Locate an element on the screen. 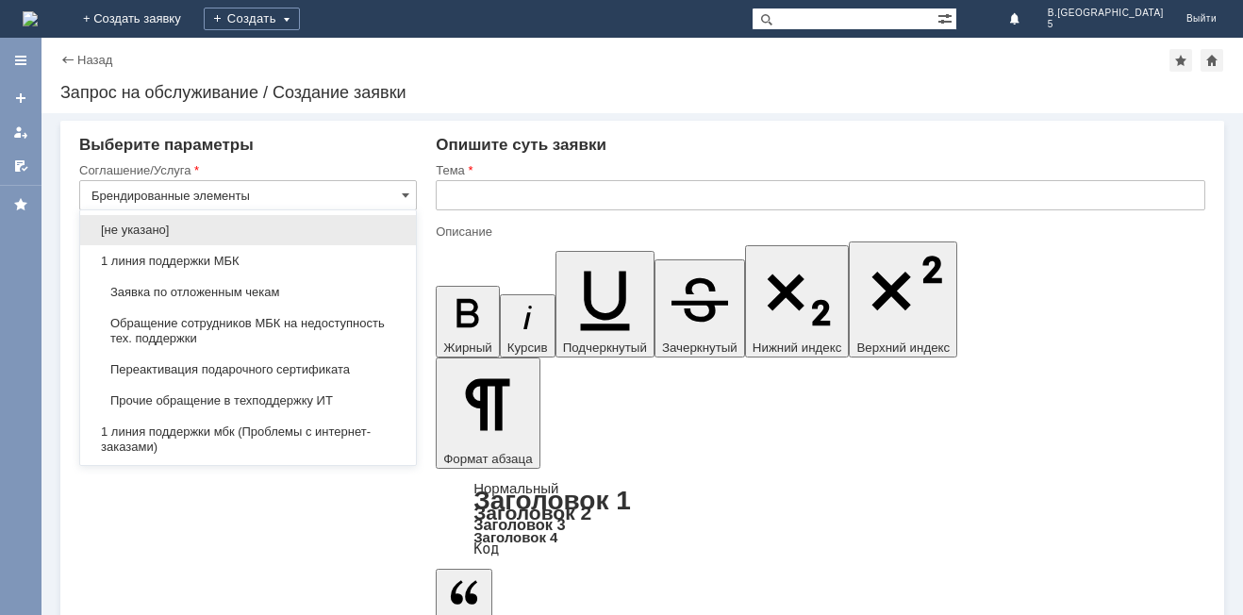  div: Описание is located at coordinates (819, 231).